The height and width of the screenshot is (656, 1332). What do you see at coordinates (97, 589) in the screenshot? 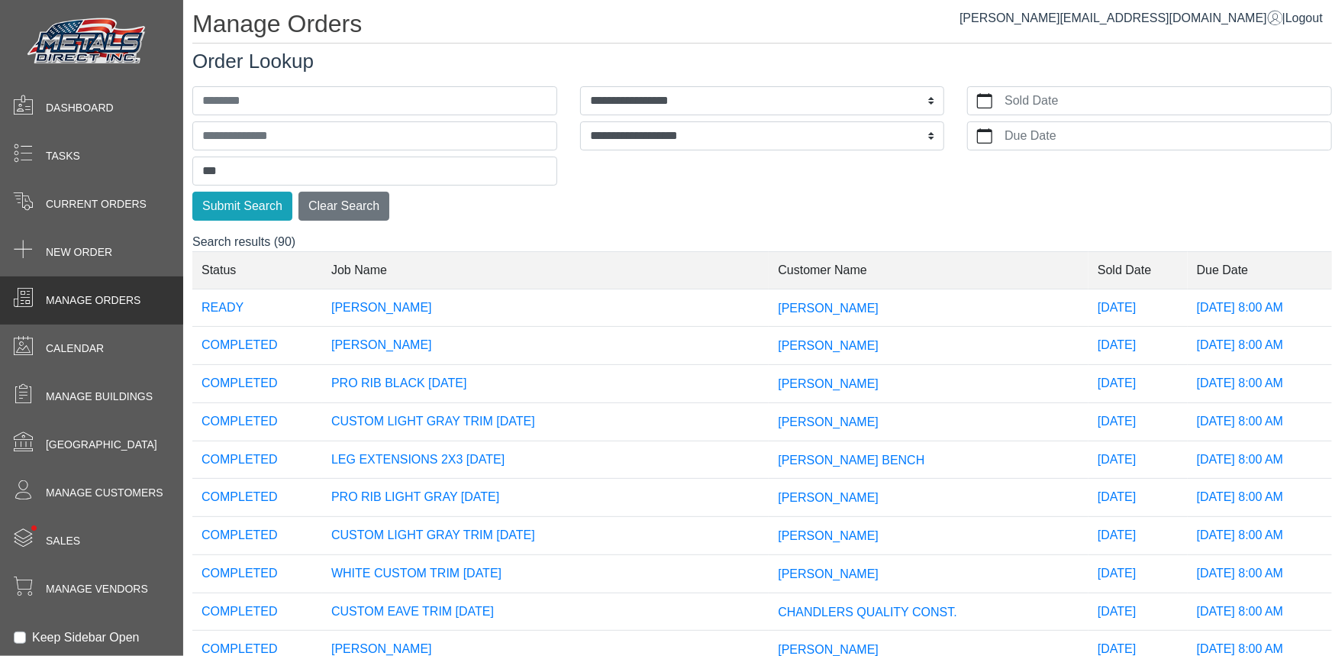
I see `span: Manage Vendors` at bounding box center [97, 589].